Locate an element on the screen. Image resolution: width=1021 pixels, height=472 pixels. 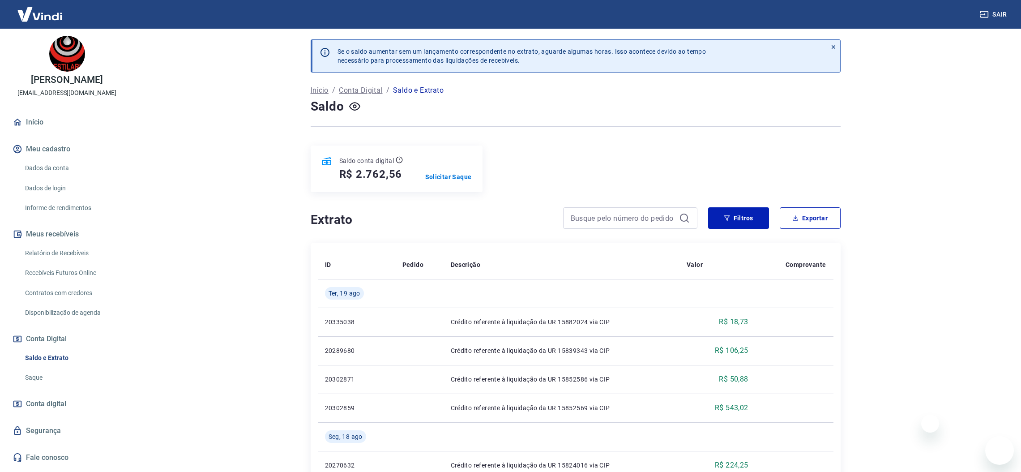
p: Descrição is located at coordinates (466, 265).